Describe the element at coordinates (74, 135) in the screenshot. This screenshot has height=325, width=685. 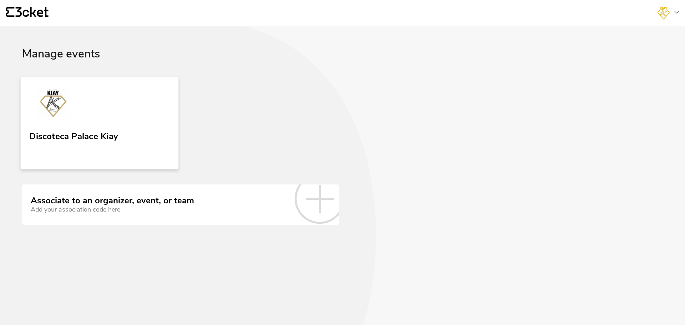
I see `div: Discoteca Palace Kiay` at that location.